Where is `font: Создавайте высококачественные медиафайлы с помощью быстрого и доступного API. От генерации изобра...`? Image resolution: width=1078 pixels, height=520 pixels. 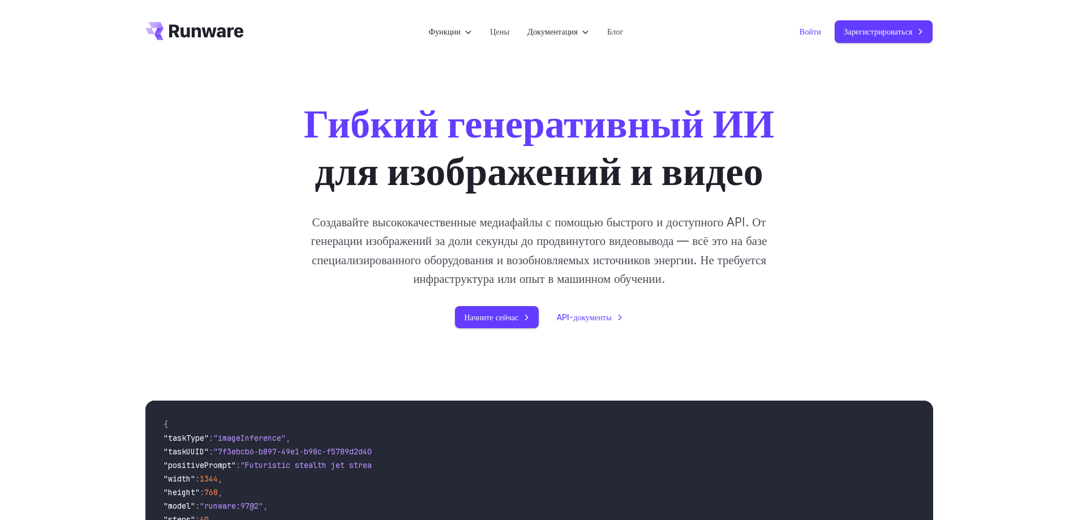
font: Создавайте высококачественные медиафайлы с помощью быстрого и доступного API. От генерации изобра... is located at coordinates (539, 250).